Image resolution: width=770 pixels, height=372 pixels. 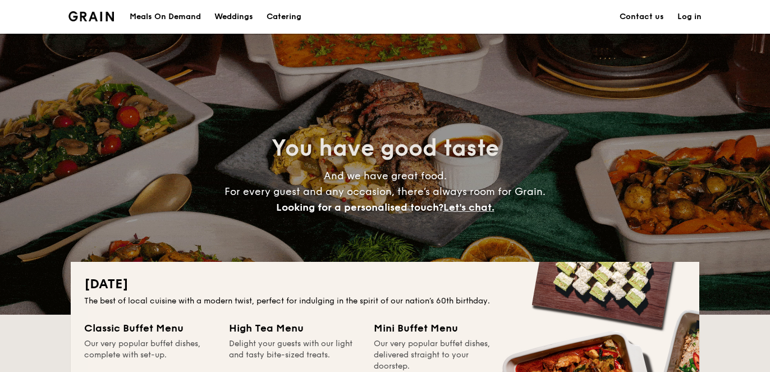 I want to click on div: Mini Buffet Menu, so click(x=439, y=328).